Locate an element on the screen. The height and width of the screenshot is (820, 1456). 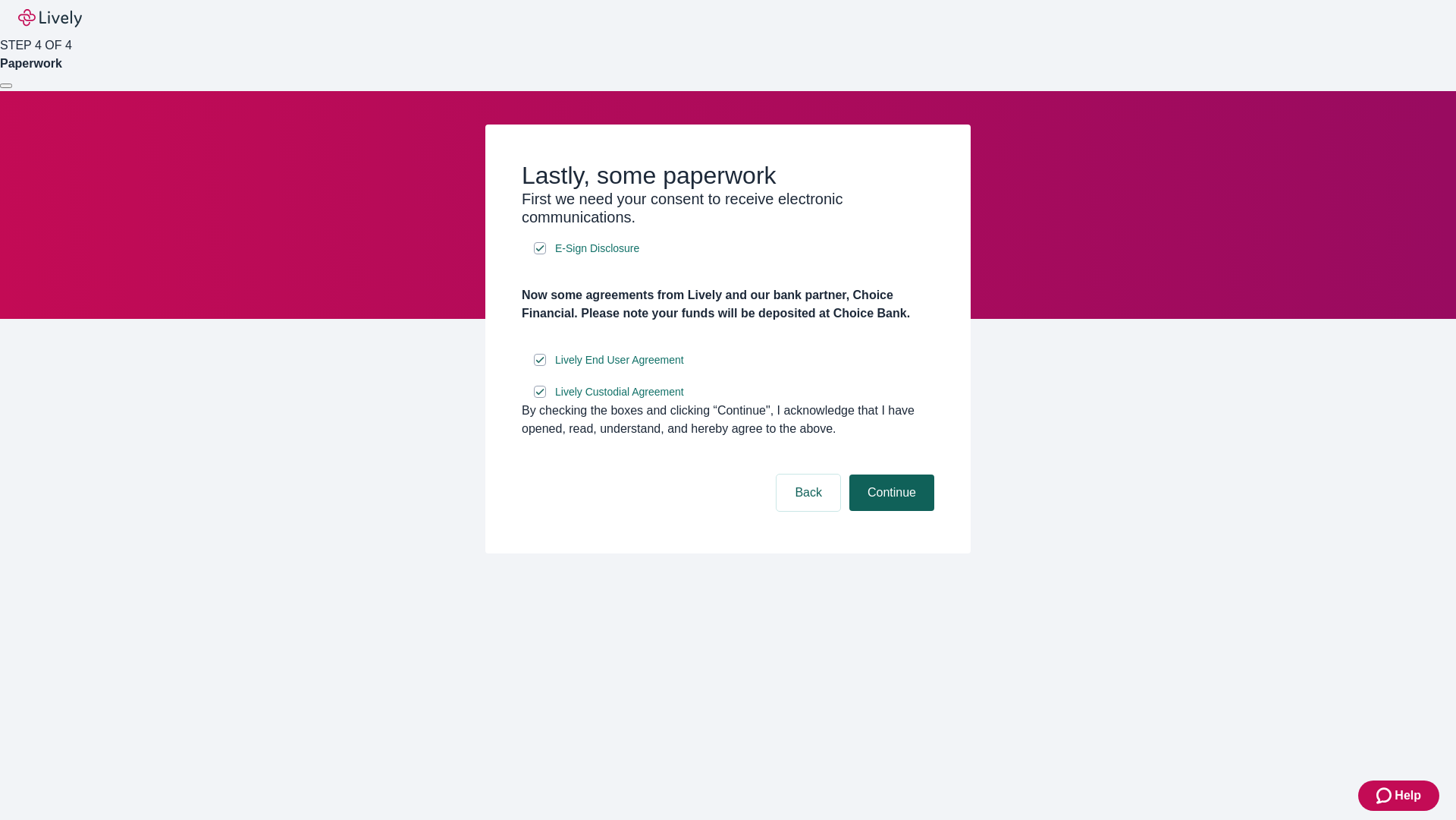
h2: Lastly, some paperwork is located at coordinates (728, 176).